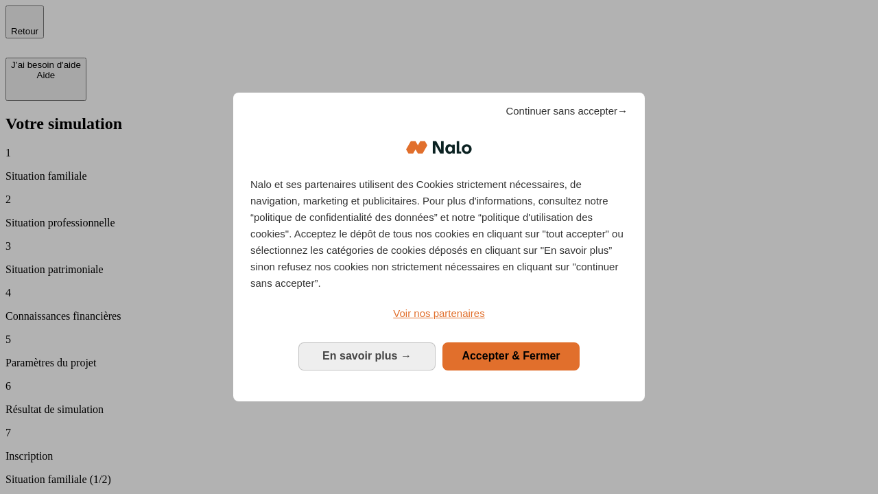 The image size is (878, 494). I want to click on div: Bienvenue chez Nalo Gestion du consentement, so click(439, 246).